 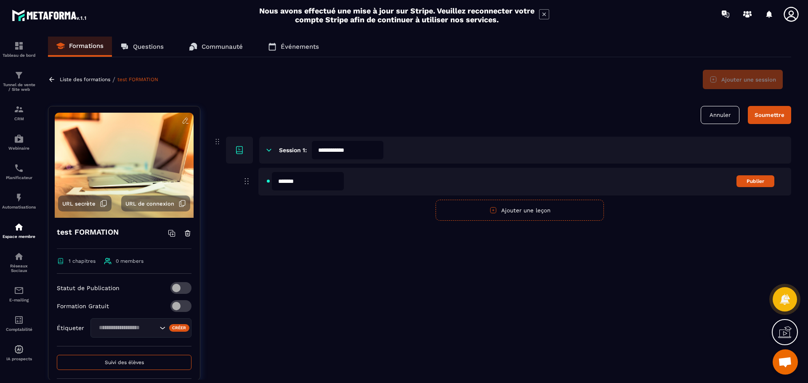 I want to click on p: Espace membre, so click(x=19, y=237).